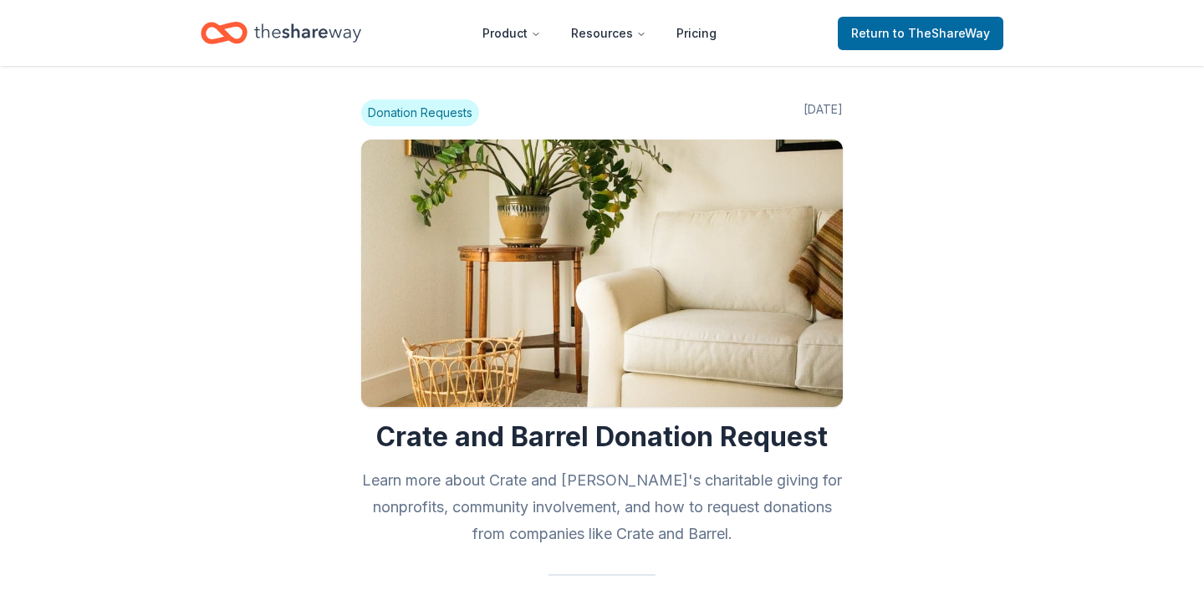 This screenshot has height=600, width=1204. Describe the element at coordinates (602, 273) in the screenshot. I see `img: Image for Crate and Barrel Donation Request` at that location.